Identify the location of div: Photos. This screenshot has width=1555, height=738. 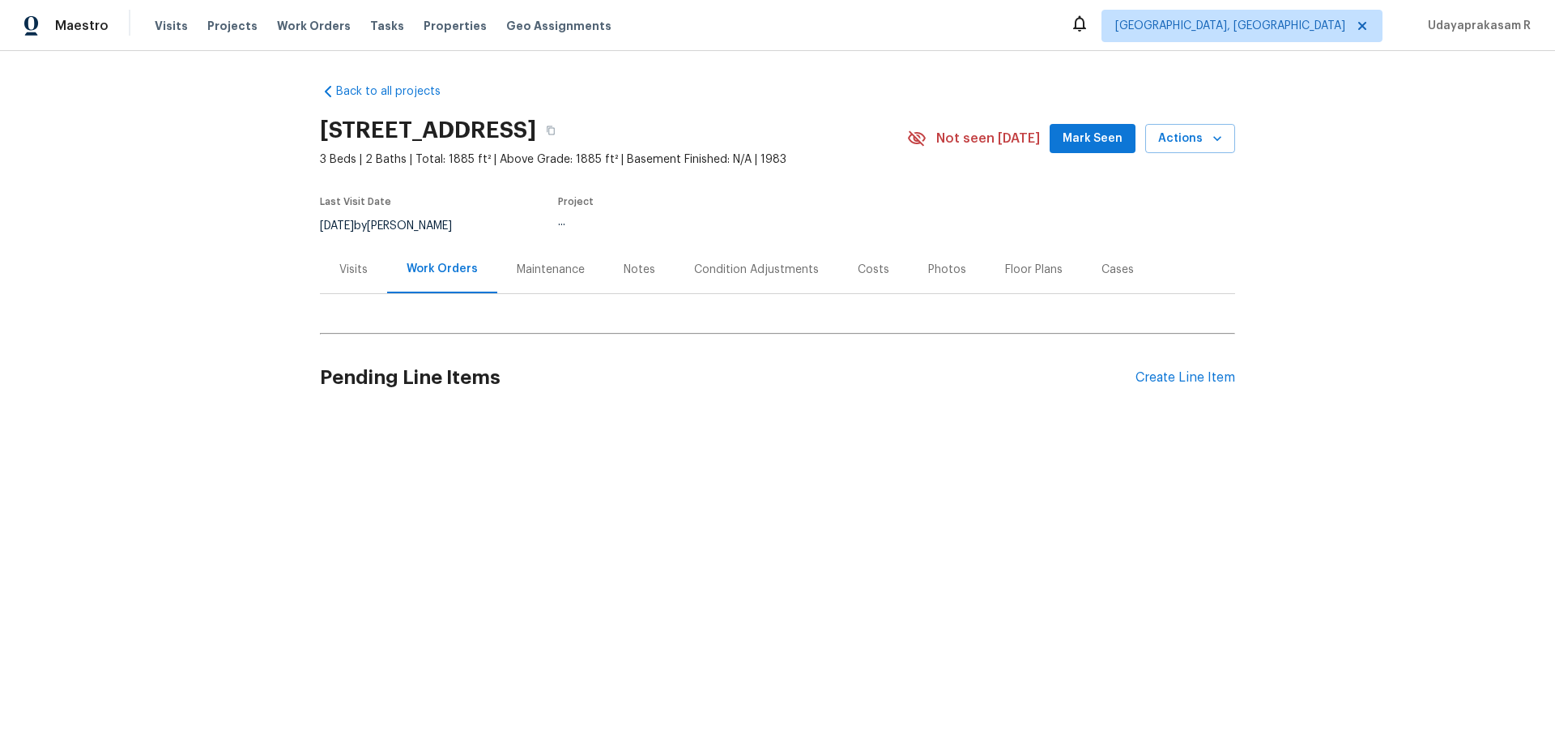
(946, 270).